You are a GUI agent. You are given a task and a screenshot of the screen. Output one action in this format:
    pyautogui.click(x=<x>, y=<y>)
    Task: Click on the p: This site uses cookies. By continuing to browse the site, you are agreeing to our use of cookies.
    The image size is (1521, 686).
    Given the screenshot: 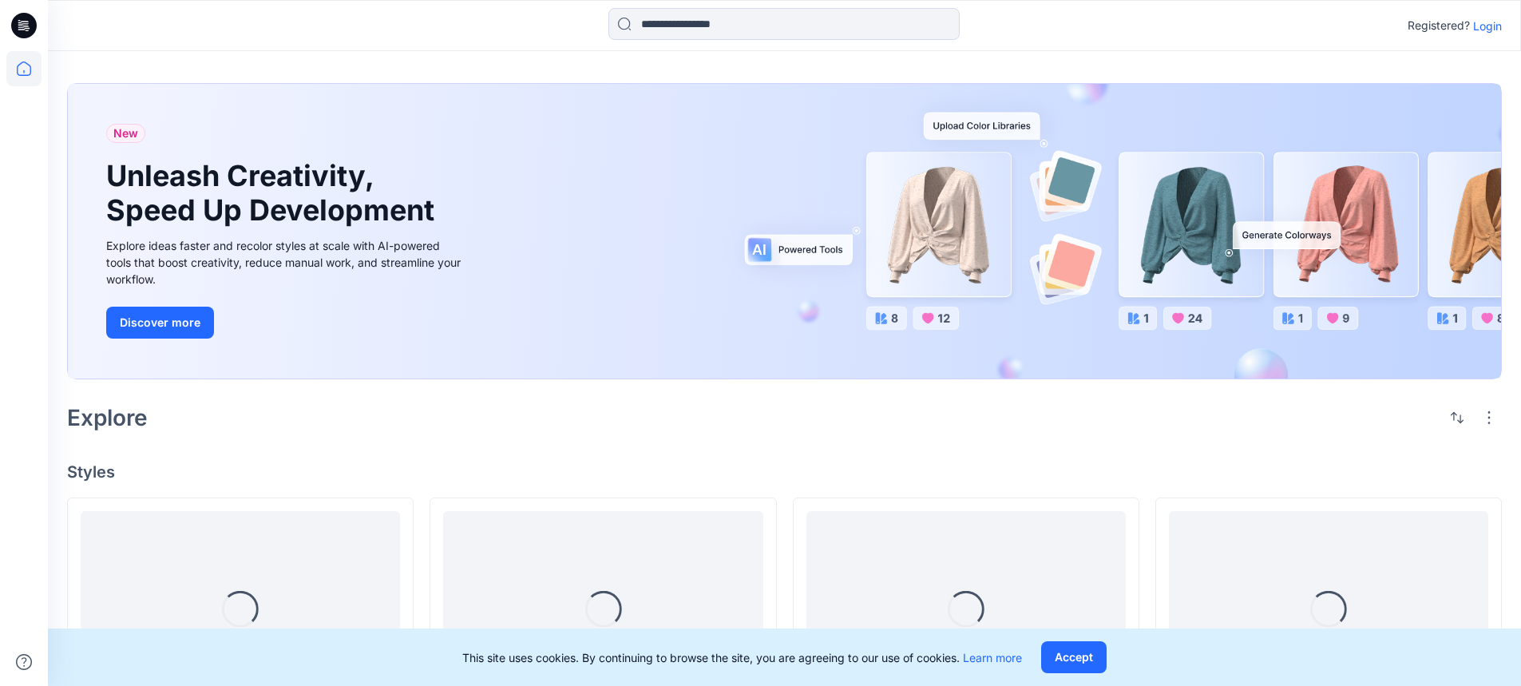 What is the action you would take?
    pyautogui.click(x=742, y=657)
    